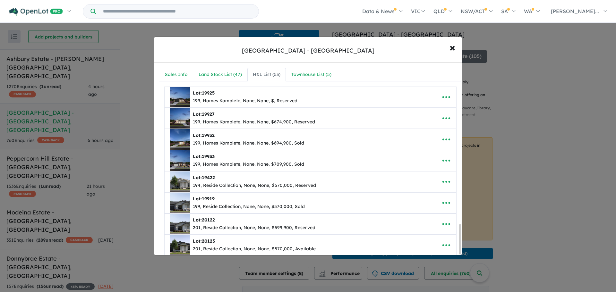 This screenshot has height=292, width=616. Describe the element at coordinates (208, 114) in the screenshot. I see `span: 19927` at that location.